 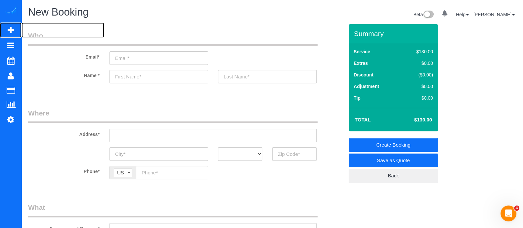 I want to click on legend: Where, so click(x=173, y=115).